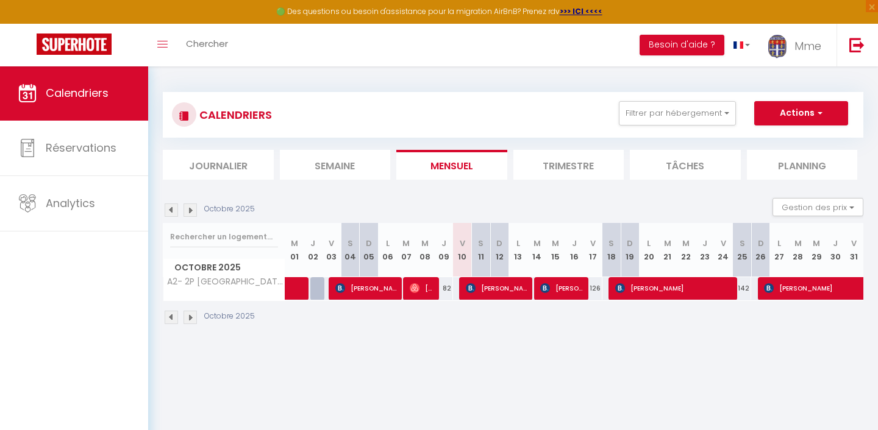 This screenshot has height=430, width=878. I want to click on th: 20, so click(649, 250).